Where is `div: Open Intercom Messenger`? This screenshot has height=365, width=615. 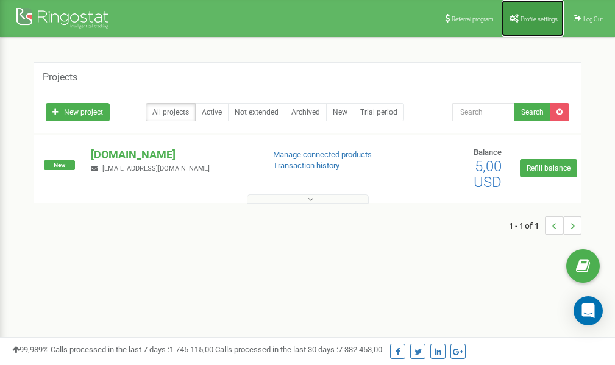 div: Open Intercom Messenger is located at coordinates (588, 311).